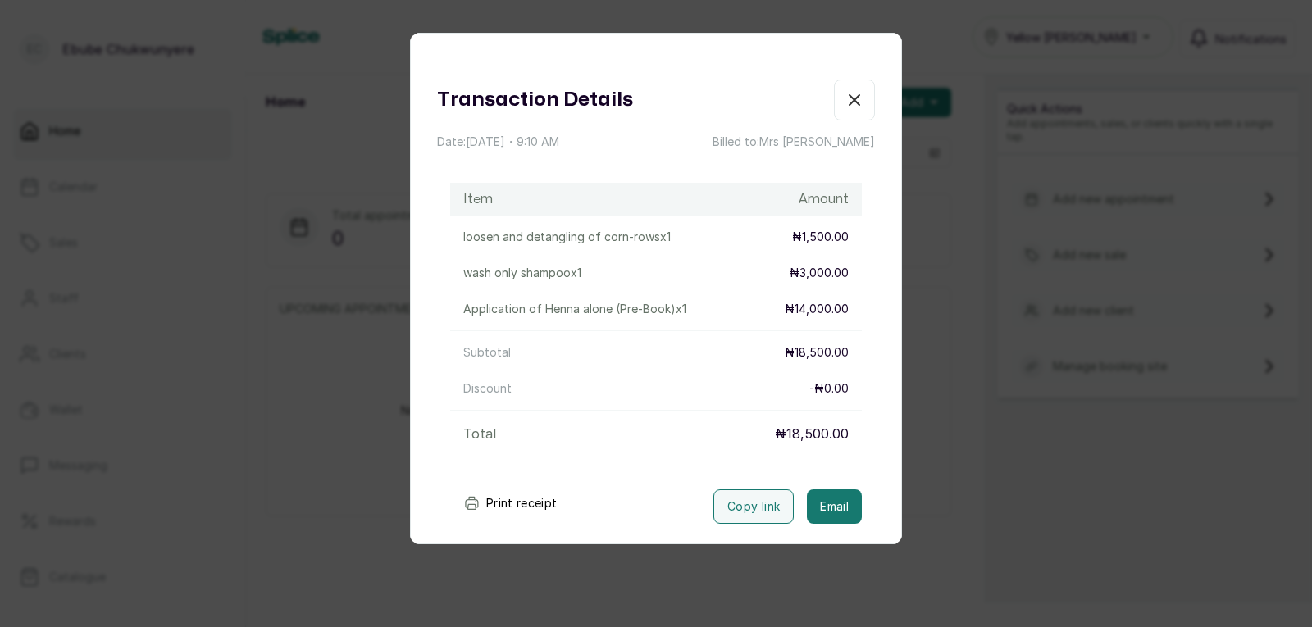 This screenshot has width=1312, height=627. What do you see at coordinates (575, 309) in the screenshot?
I see `p: Application of Henna alone (Pre-Book) x 1` at bounding box center [575, 309].